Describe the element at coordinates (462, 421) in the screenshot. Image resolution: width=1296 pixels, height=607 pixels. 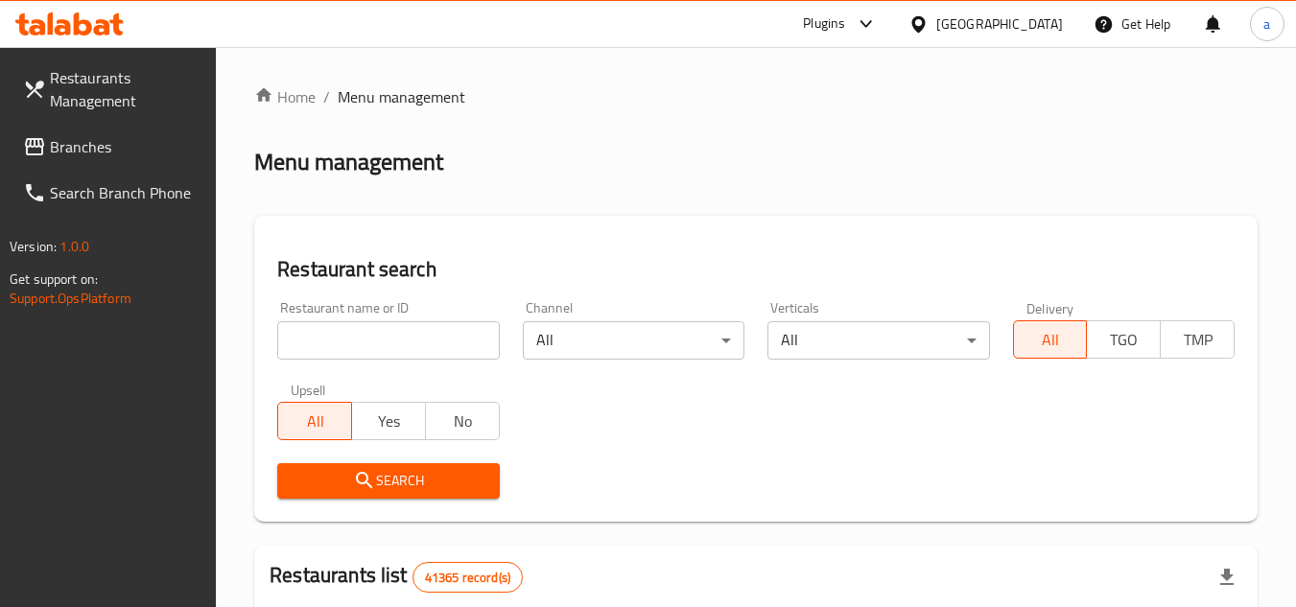
I see `button: No` at that location.